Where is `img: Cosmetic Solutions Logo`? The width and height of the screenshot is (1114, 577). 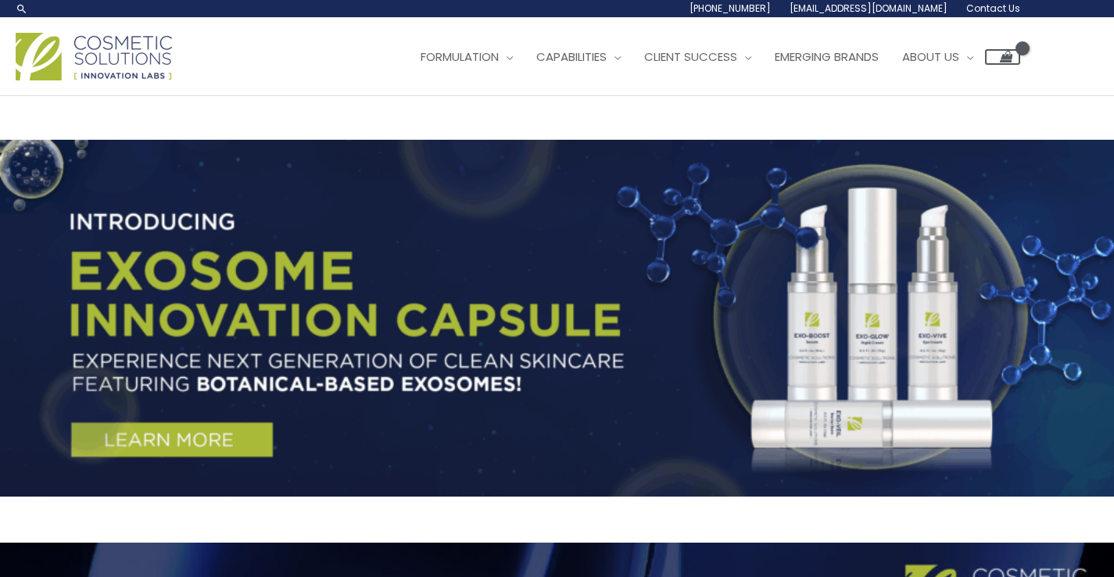
img: Cosmetic Solutions Logo is located at coordinates (94, 56).